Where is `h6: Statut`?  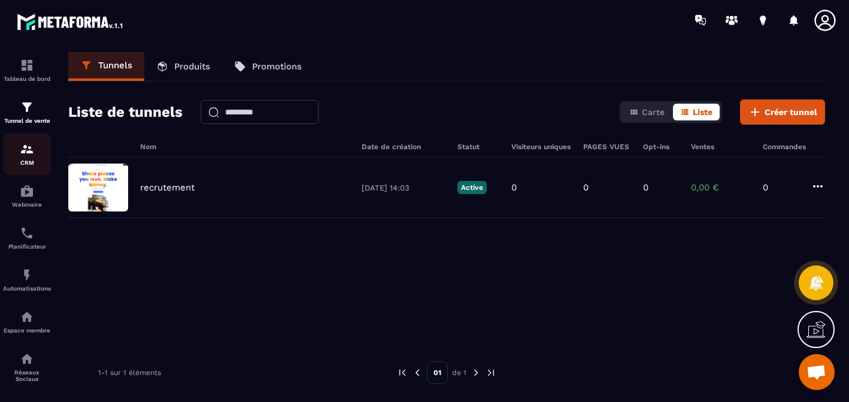 h6: Statut is located at coordinates (478, 147).